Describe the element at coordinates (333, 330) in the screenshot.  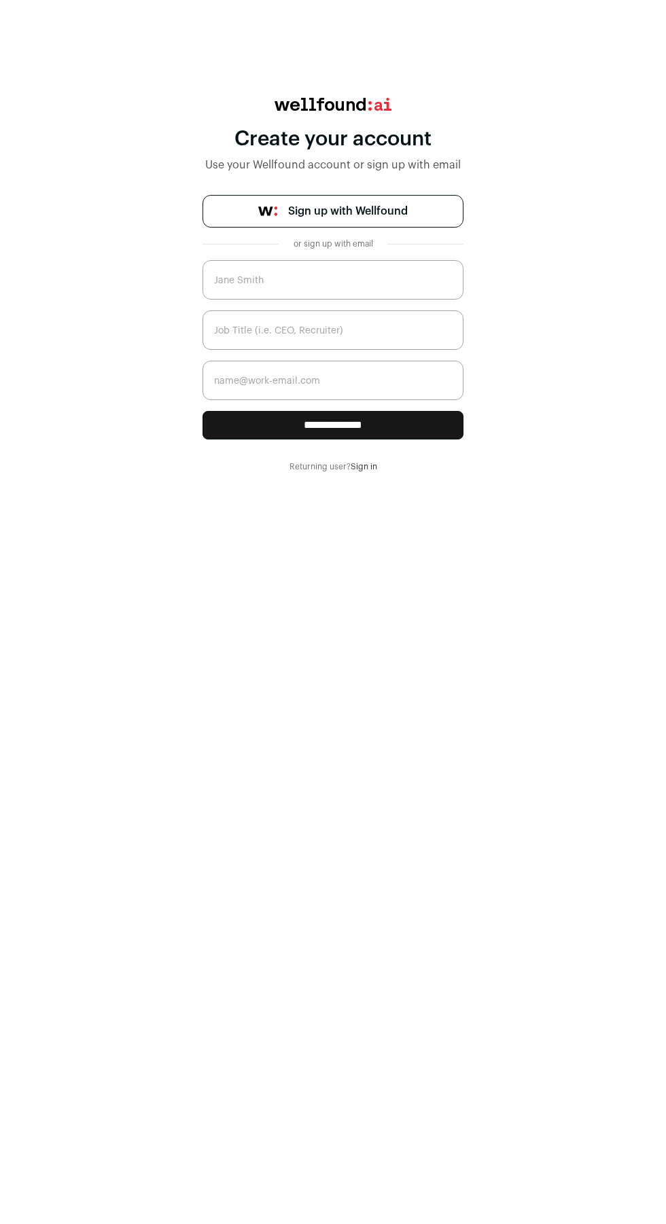
I see `input: Job Title (i.e. CEO, Recruiter)` at that location.